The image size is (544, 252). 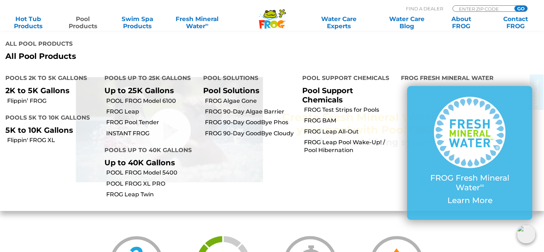 I want to click on p: All Pool Products, so click(x=136, y=57).